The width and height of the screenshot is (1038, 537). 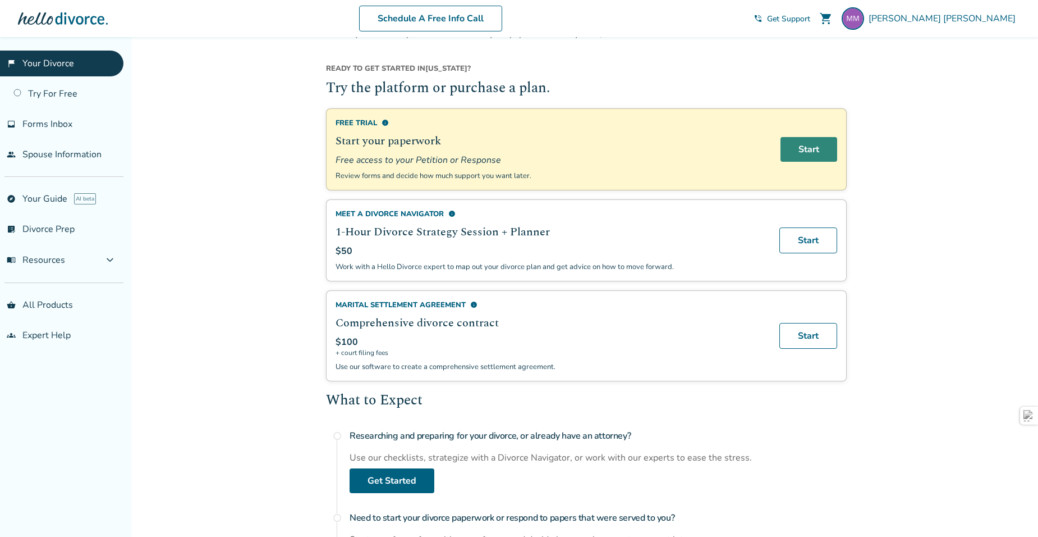 I want to click on span: shopping_cart, so click(x=826, y=19).